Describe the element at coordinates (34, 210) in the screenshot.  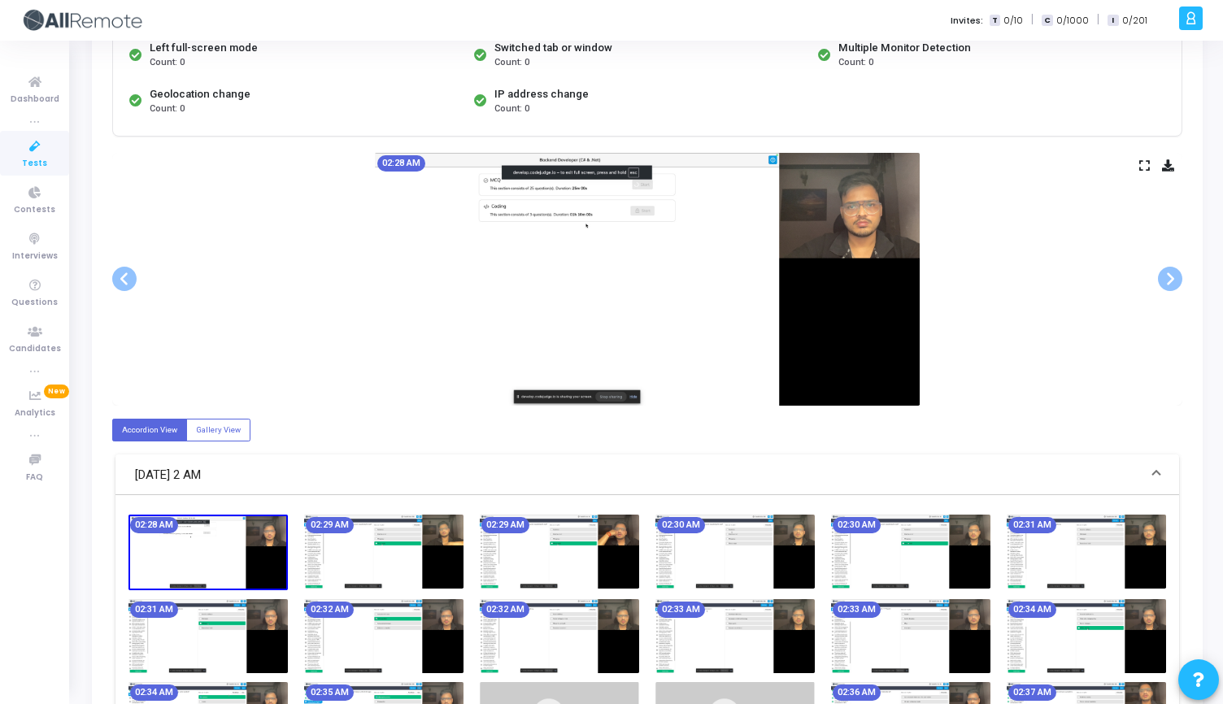
I see `span: Contests` at that location.